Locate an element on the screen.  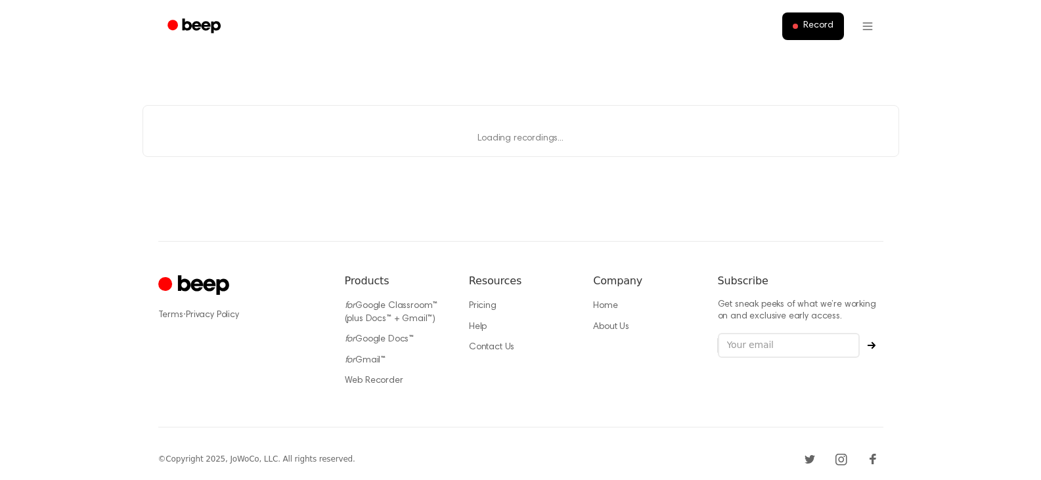
button: Open menu is located at coordinates (868, 26).